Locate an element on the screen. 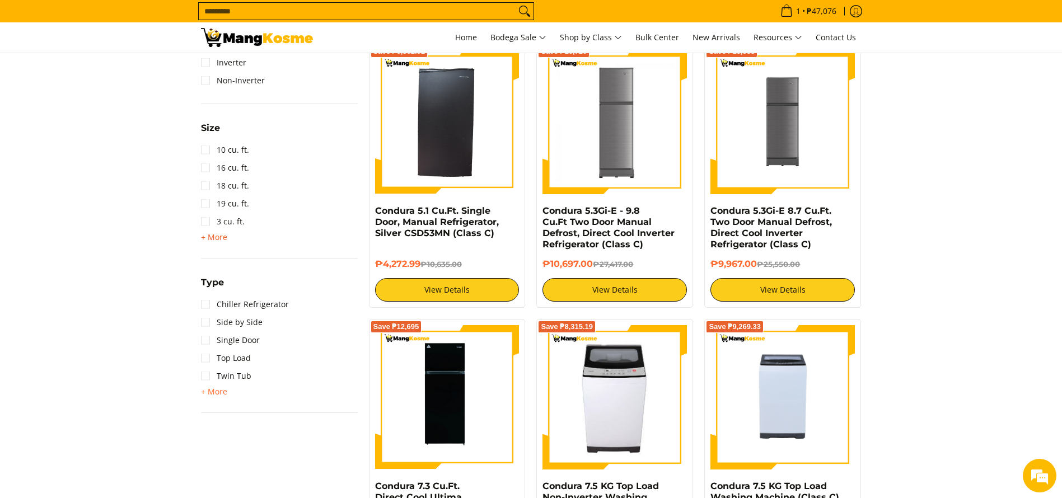  a: Contact Us is located at coordinates (836, 38).